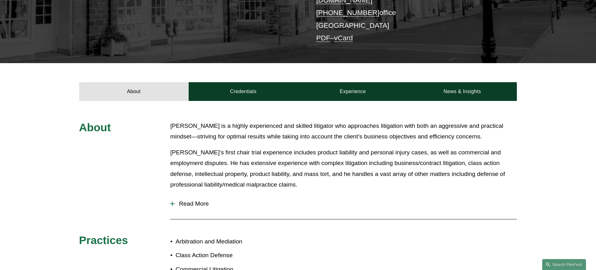 This screenshot has height=270, width=596. What do you see at coordinates (353, 92) in the screenshot?
I see `a: Experience` at bounding box center [353, 92].